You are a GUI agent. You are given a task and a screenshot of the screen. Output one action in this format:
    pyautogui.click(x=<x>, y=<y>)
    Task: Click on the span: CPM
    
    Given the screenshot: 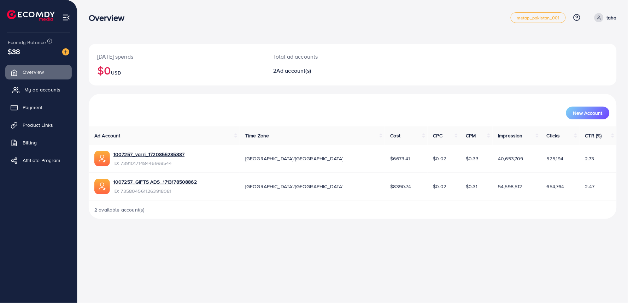 What is the action you would take?
    pyautogui.click(x=471, y=136)
    